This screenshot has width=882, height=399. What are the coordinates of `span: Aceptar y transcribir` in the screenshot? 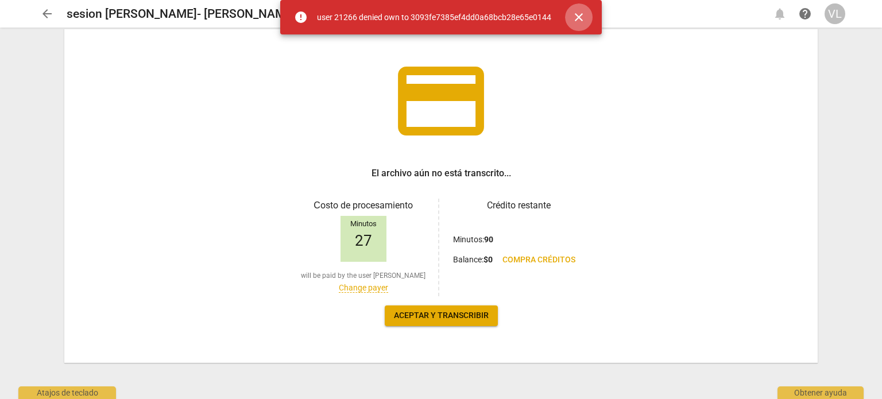 It's located at (441, 316).